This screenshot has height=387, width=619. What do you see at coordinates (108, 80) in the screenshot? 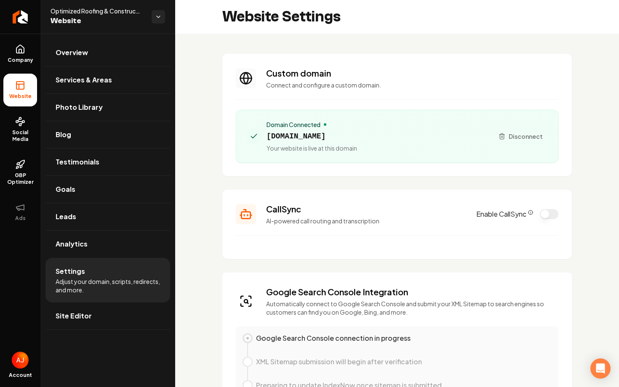
I see `a: Services & Areas` at bounding box center [108, 80].